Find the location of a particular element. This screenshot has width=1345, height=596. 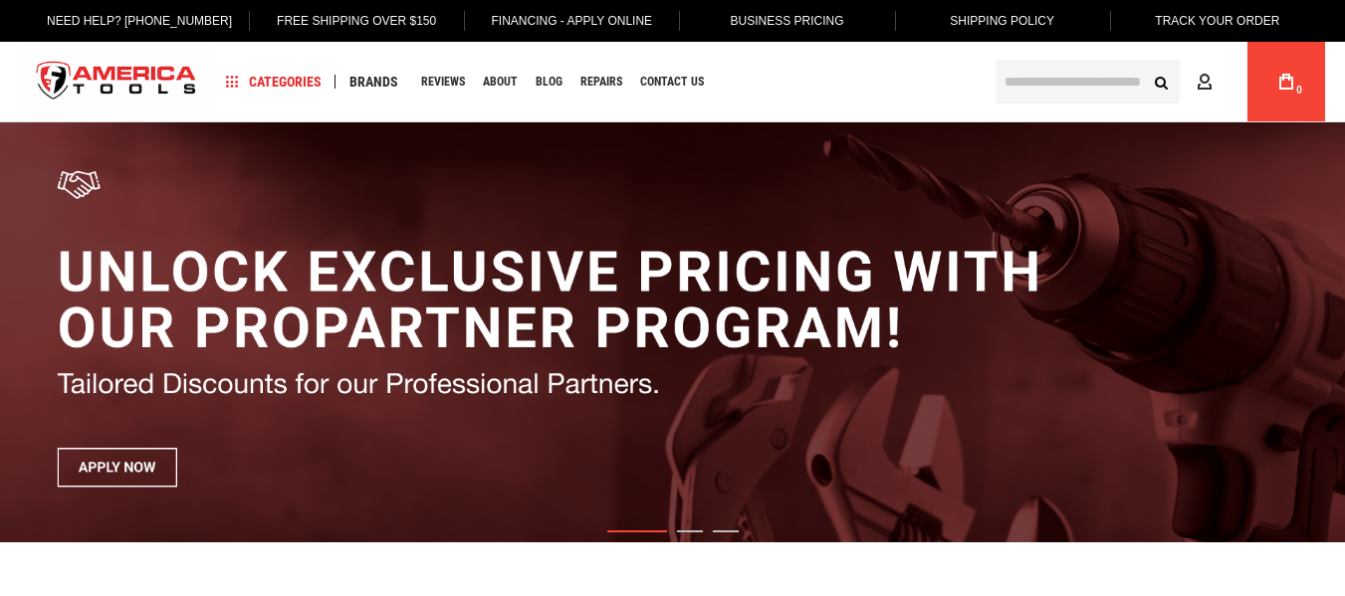

span: Categories is located at coordinates (274, 82).